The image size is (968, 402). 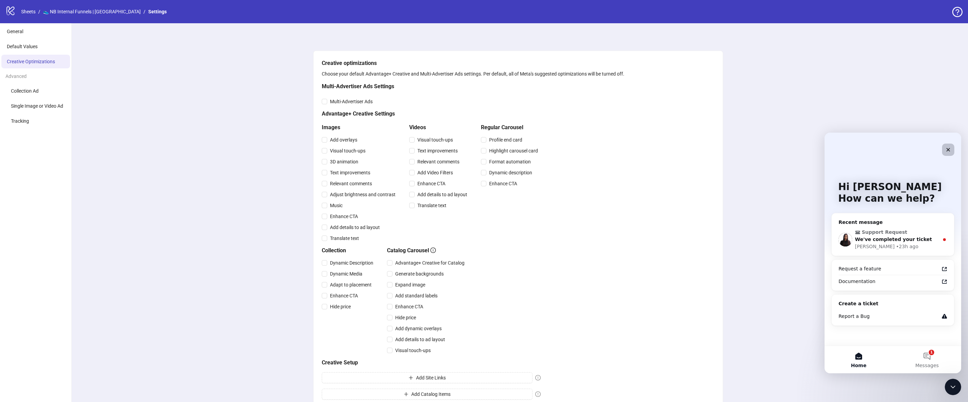 What do you see at coordinates (420, 274) in the screenshot?
I see `span: Generate backgrounds` at bounding box center [420, 274].